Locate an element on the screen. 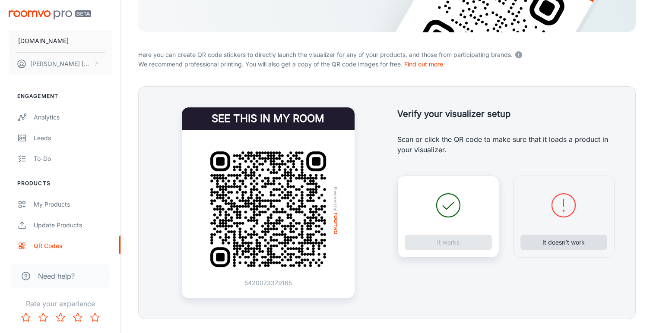 The width and height of the screenshot is (653, 333). img: roomvo is located at coordinates (335, 224).